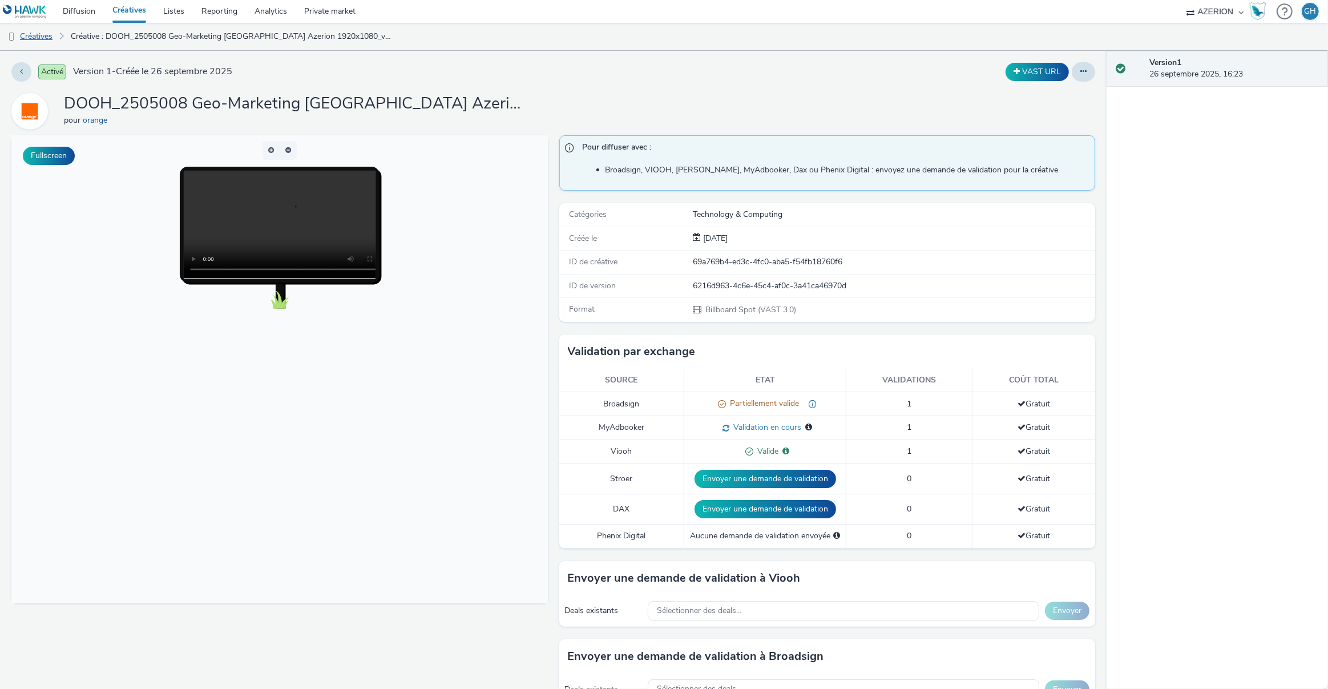 Image resolution: width=1328 pixels, height=689 pixels. Describe the element at coordinates (621, 404) in the screenshot. I see `td: Broadsign` at that location.